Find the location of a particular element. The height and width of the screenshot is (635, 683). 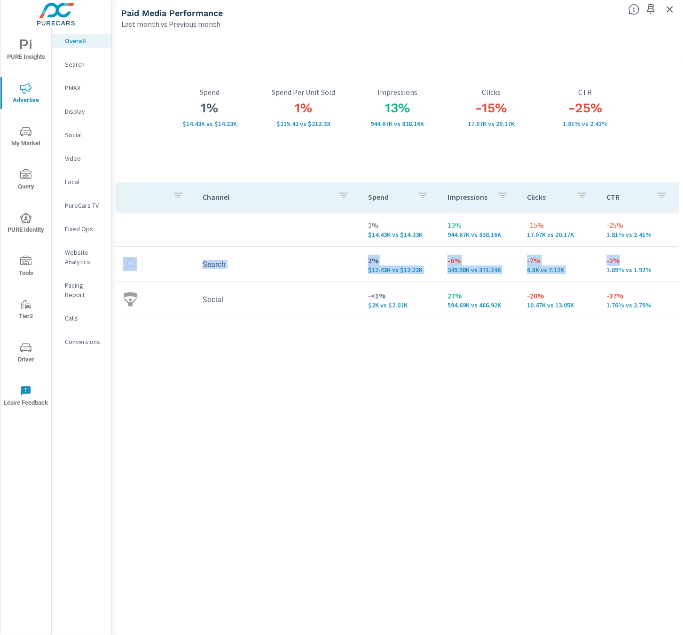

span: Tools is located at coordinates (26, 267).